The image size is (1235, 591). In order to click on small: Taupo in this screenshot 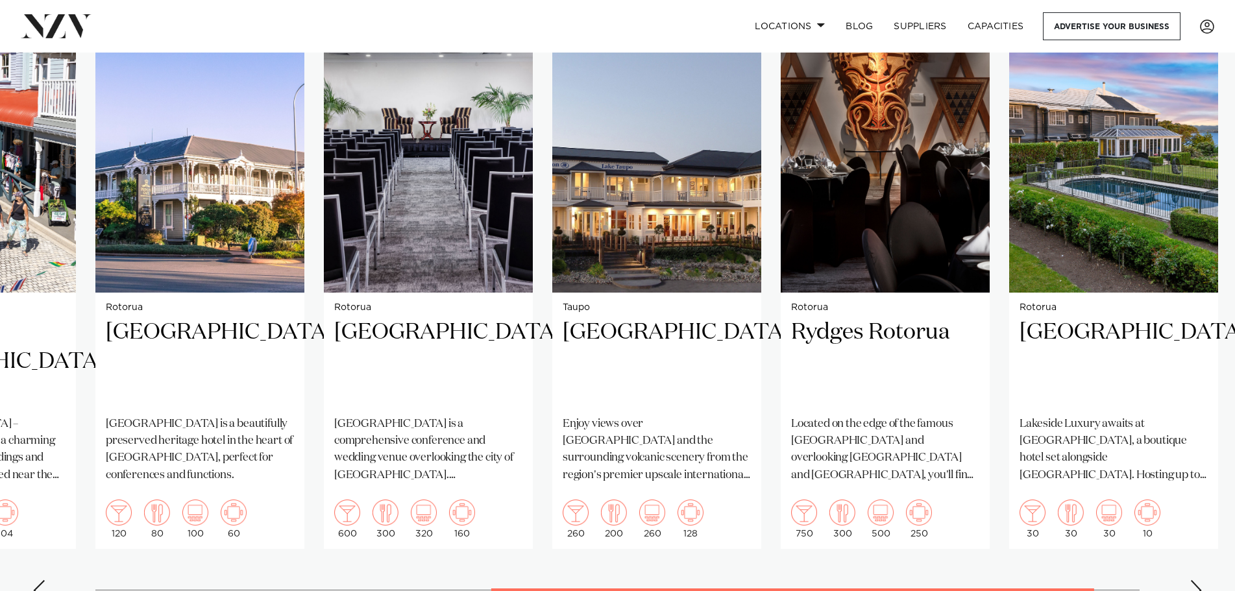, I will do `click(657, 308)`.